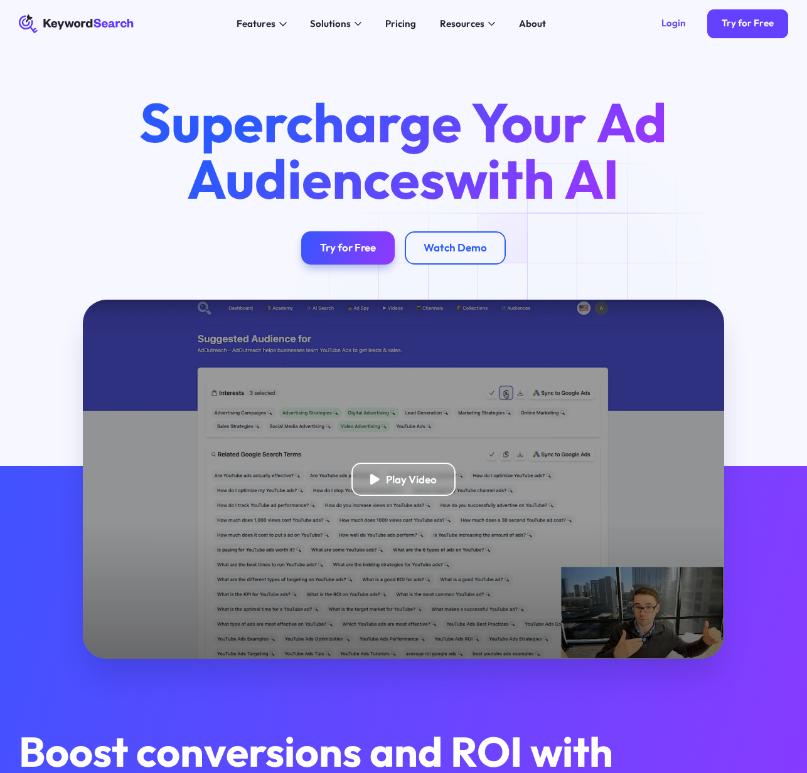 The image size is (807, 773). Describe the element at coordinates (532, 24) in the screenshot. I see `div: About` at that location.